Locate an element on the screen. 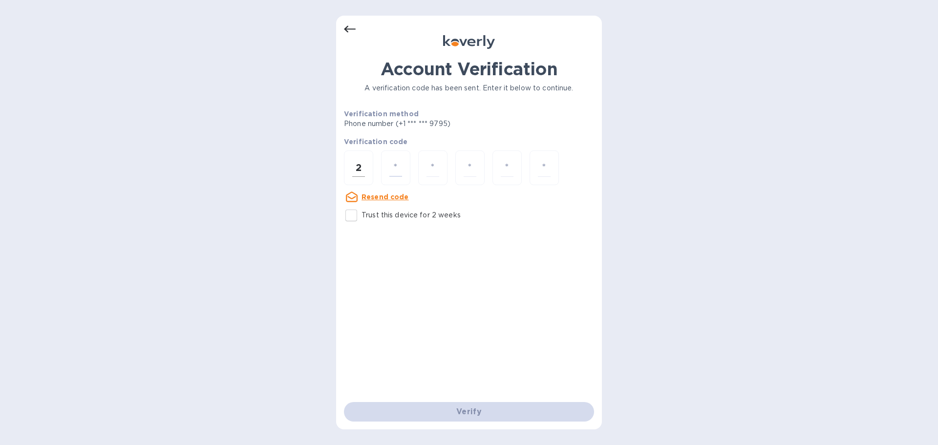 The image size is (938, 445). u: Resend code is located at coordinates (385, 197).